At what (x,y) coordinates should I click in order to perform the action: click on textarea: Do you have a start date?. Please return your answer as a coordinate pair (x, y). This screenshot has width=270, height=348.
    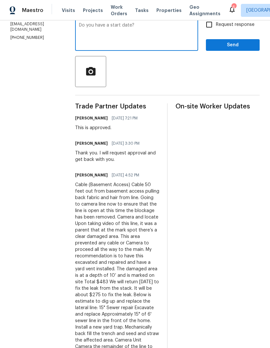
    Looking at the image, I should click on (137, 34).